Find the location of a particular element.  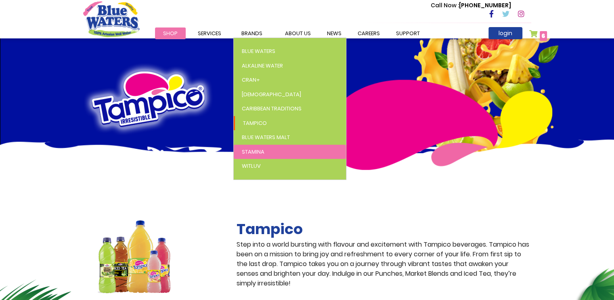

a: News is located at coordinates (334, 33).